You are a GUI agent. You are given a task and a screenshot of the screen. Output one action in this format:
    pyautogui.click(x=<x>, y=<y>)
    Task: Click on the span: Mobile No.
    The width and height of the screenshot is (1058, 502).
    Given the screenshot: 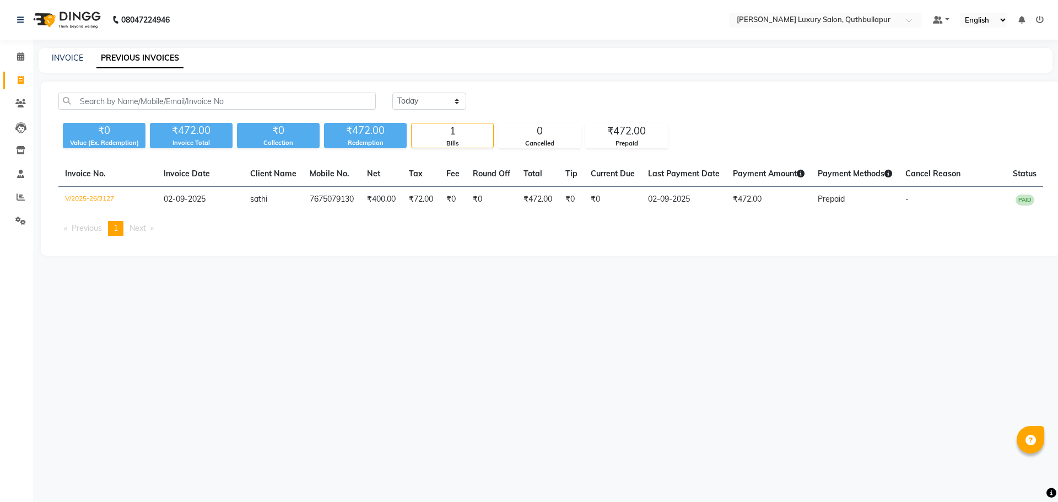 What is the action you would take?
    pyautogui.click(x=330, y=174)
    